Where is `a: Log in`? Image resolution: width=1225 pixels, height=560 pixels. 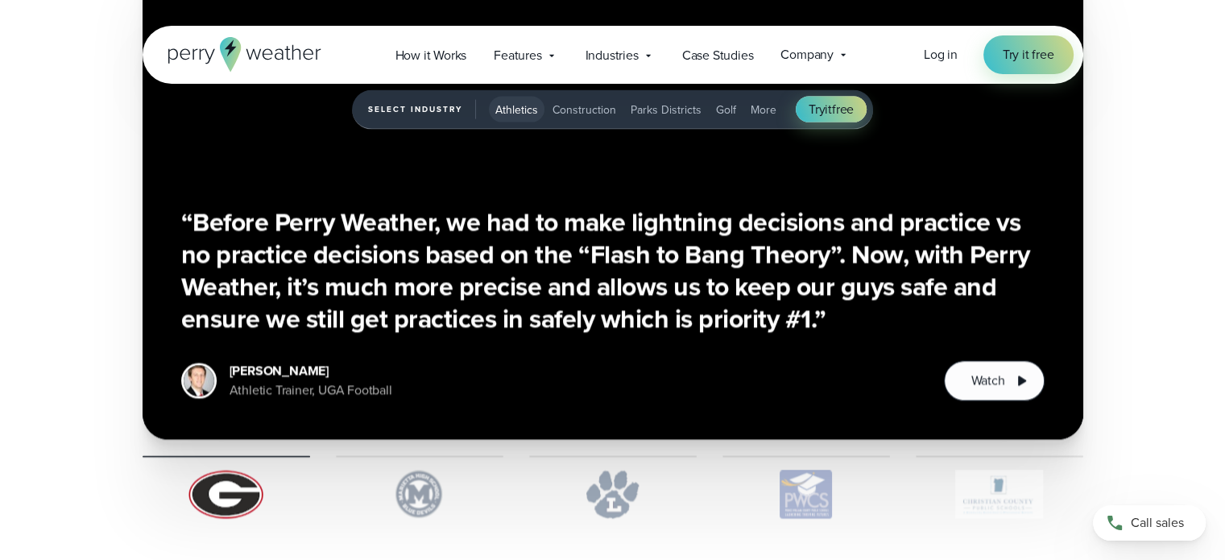
a: Log in is located at coordinates (941, 55).